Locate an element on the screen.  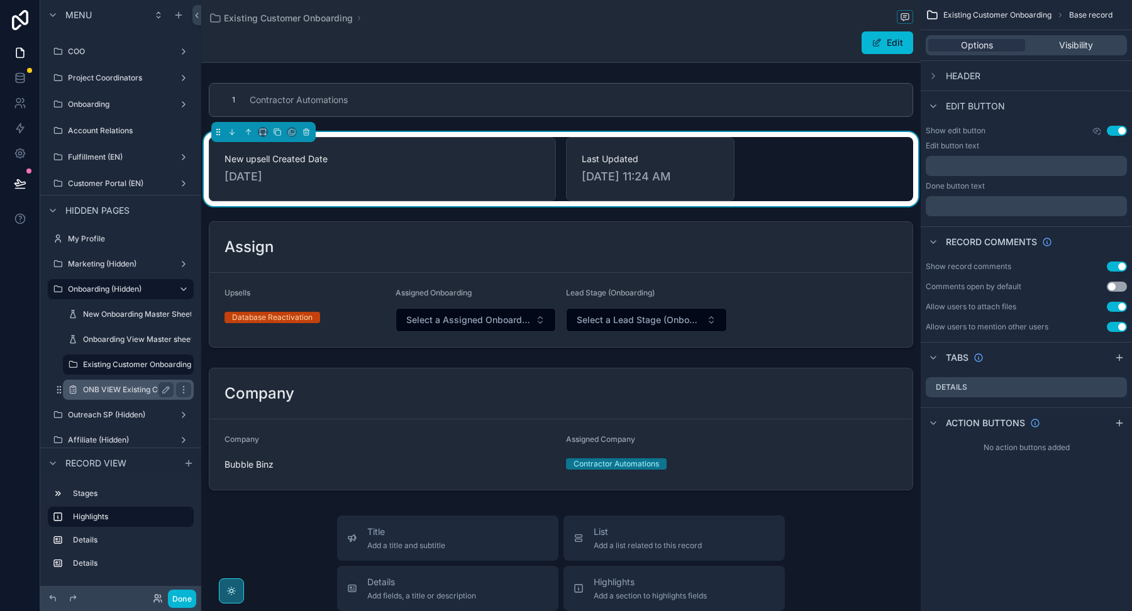
label: Existing Customer Onboarding is located at coordinates (137, 365).